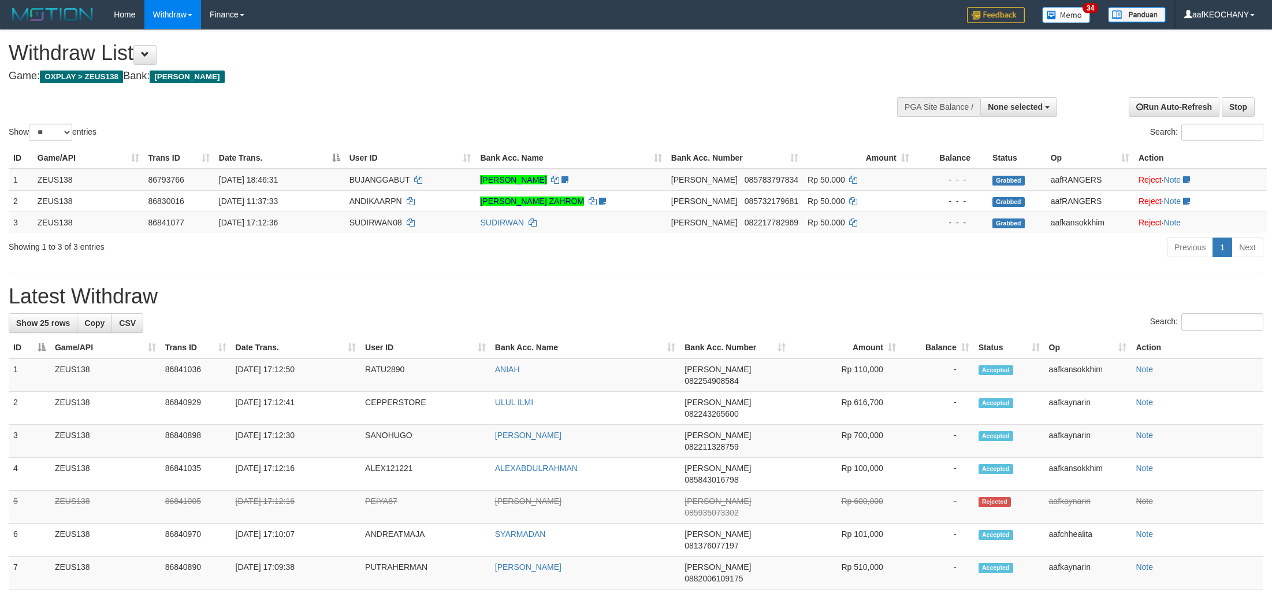  I want to click on h4: Game: Bank:, so click(422, 76).